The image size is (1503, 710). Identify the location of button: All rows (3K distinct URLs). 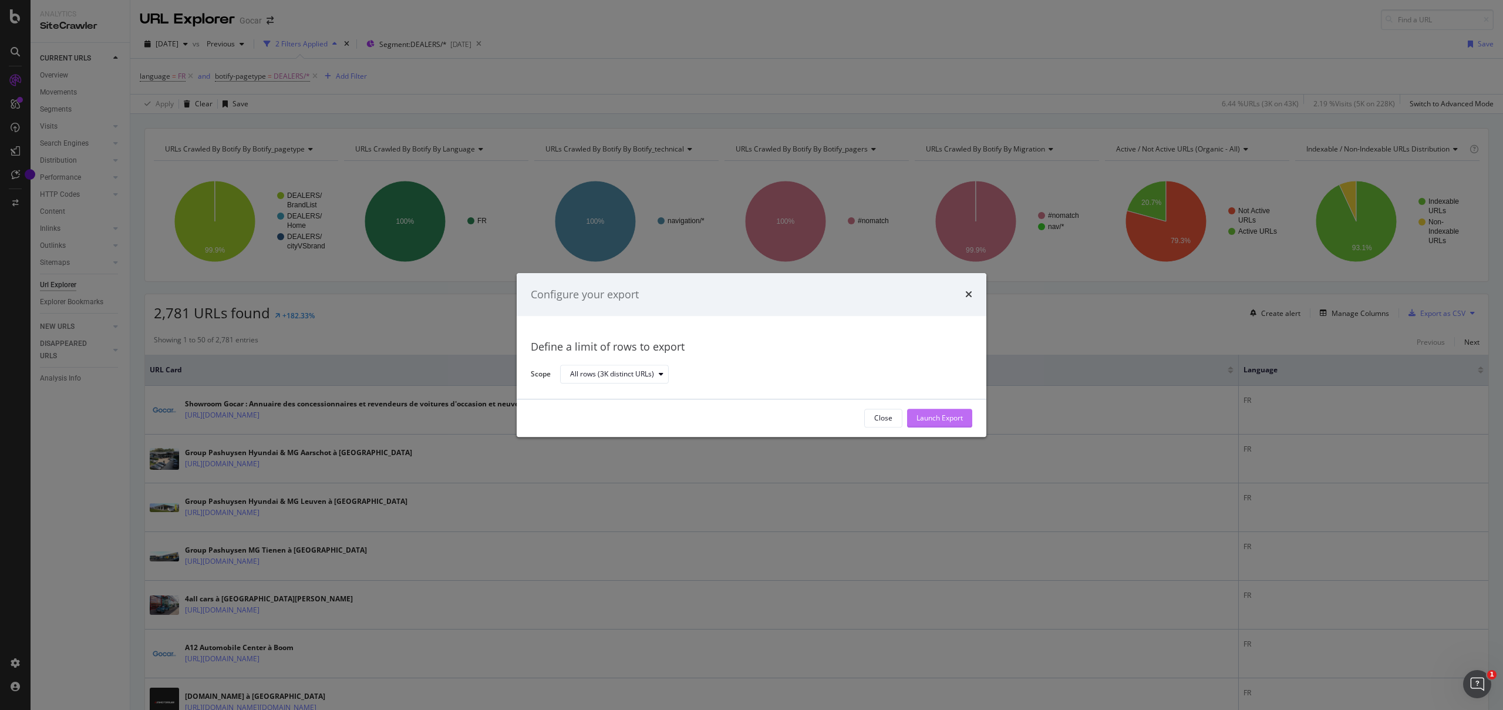
(614, 374).